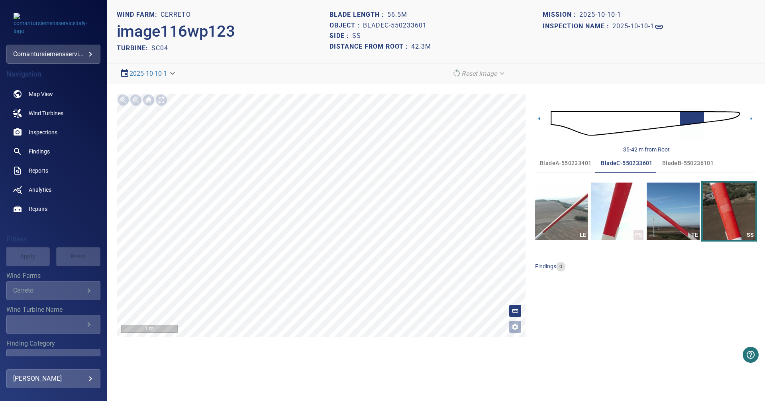 This screenshot has width=765, height=401. What do you see at coordinates (515, 327) in the screenshot?
I see `button: Open image filters and tagging options` at bounding box center [515, 327].